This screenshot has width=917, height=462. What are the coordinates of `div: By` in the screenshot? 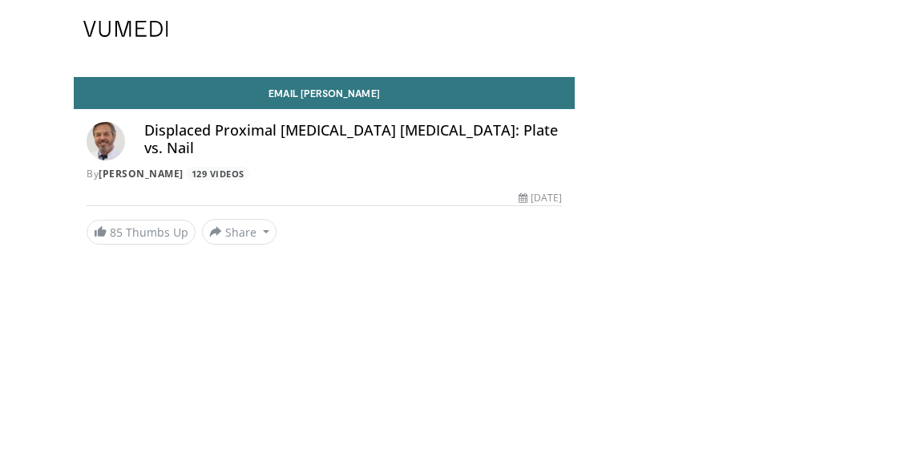 It's located at (324, 174).